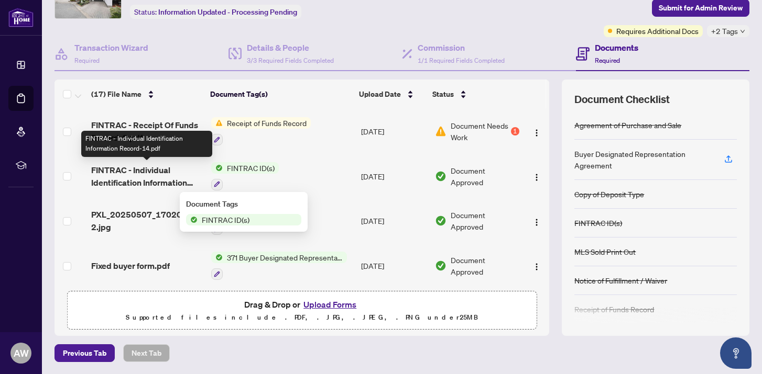 The image size is (762, 374). What do you see at coordinates (657, 31) in the screenshot?
I see `span: Requires Additional Docs` at bounding box center [657, 31].